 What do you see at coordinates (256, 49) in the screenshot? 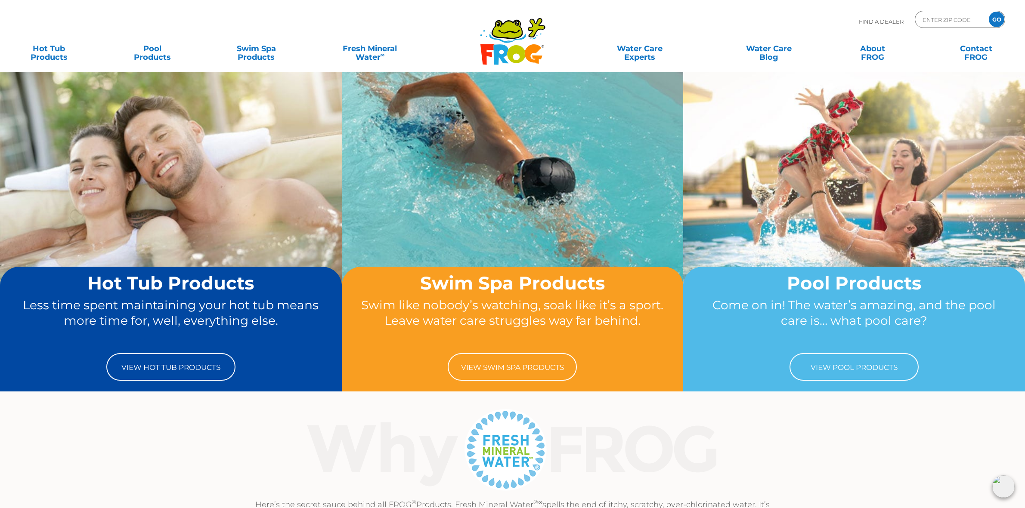
I see `a: Swim SpaProducts` at bounding box center [256, 49].